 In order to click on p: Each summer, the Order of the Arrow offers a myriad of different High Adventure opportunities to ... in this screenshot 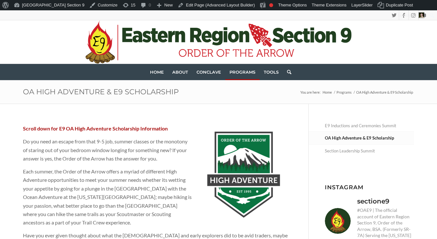, I will do `click(158, 197)`.